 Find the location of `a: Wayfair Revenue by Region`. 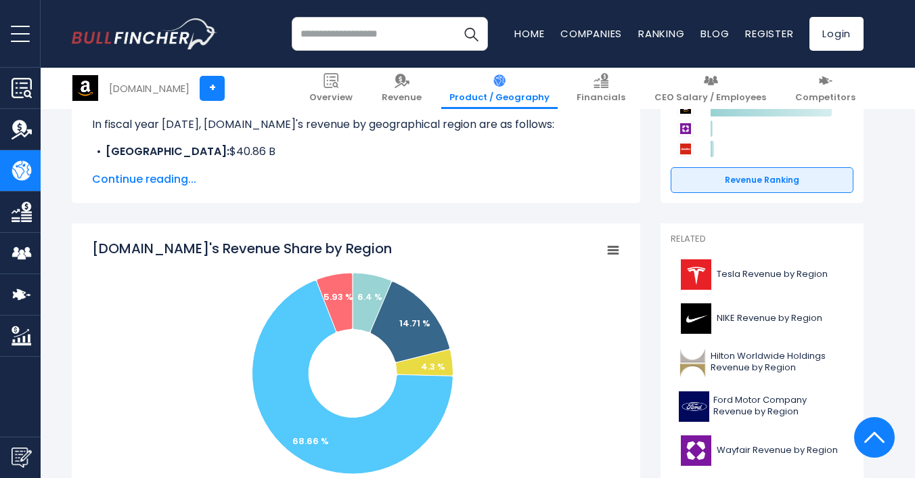

a: Wayfair Revenue by Region is located at coordinates (762, 450).